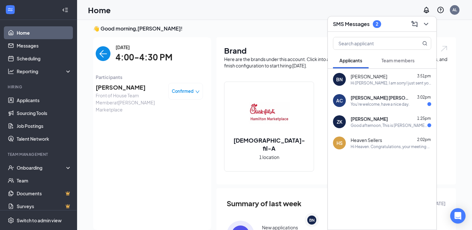 Image resolution: width=472 pixels, height=230 pixels. I want to click on div: AC, so click(340, 101).